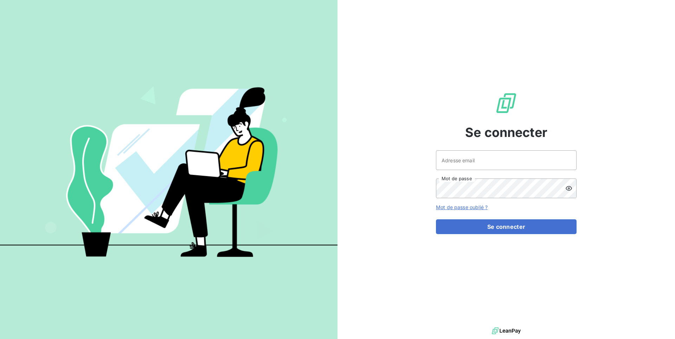  I want to click on img: logo, so click(507, 331).